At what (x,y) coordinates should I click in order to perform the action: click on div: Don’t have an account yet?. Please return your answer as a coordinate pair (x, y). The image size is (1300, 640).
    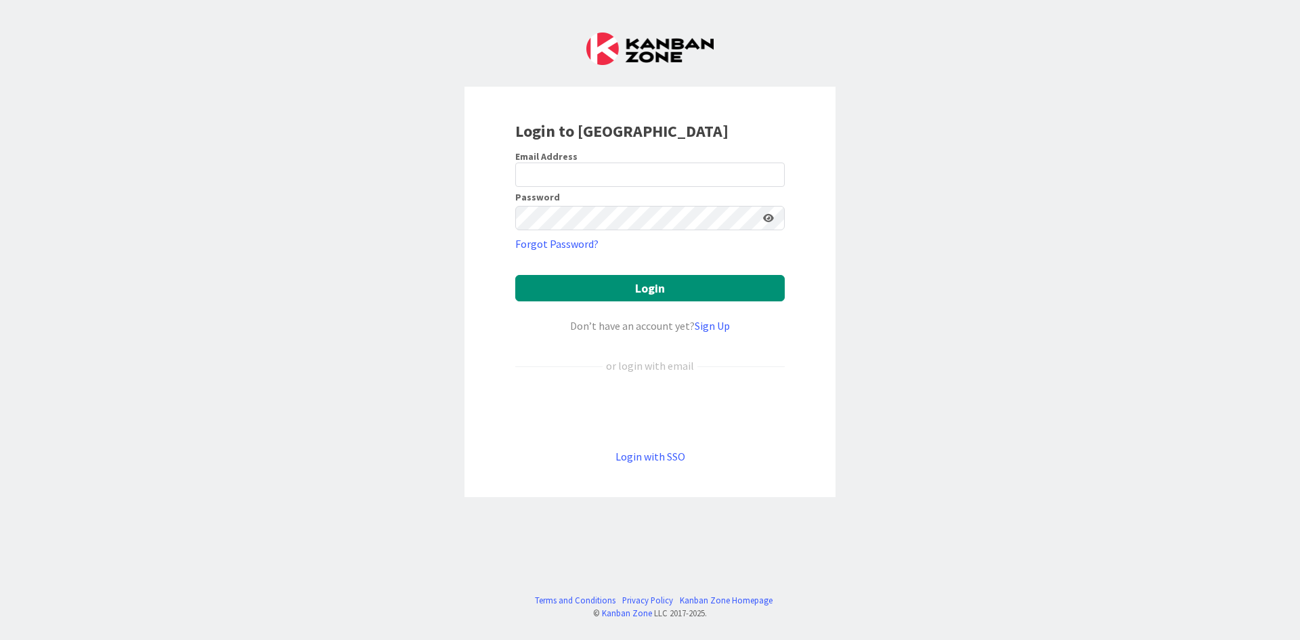
    Looking at the image, I should click on (650, 326).